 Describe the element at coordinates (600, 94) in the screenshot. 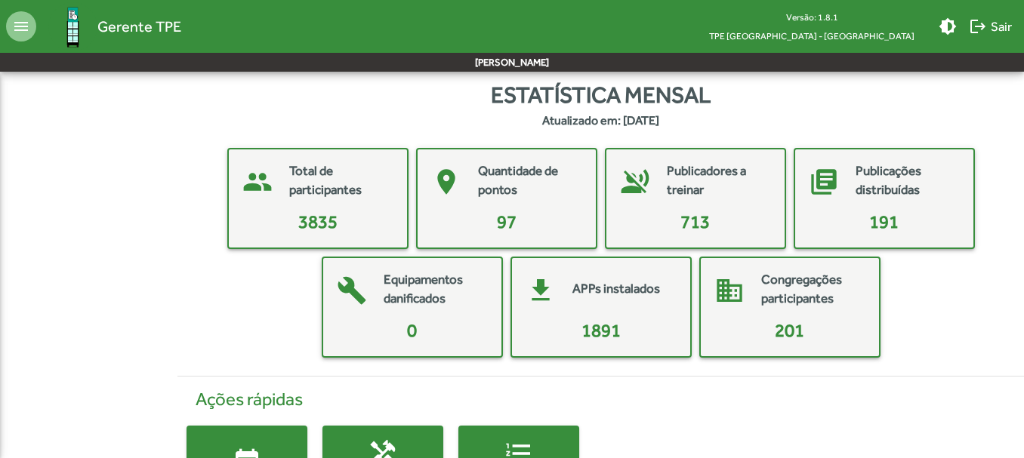

I see `span: Estatística mensal` at that location.